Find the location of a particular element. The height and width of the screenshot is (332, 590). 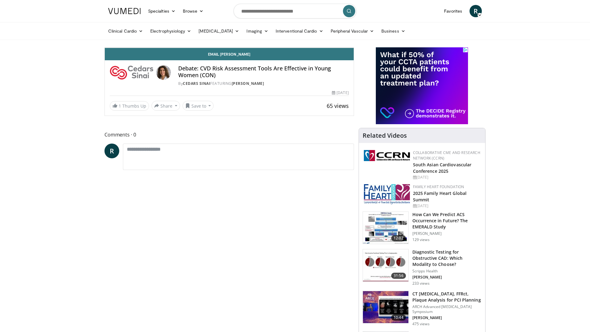

a: Cedars Sinai is located at coordinates (196, 83).